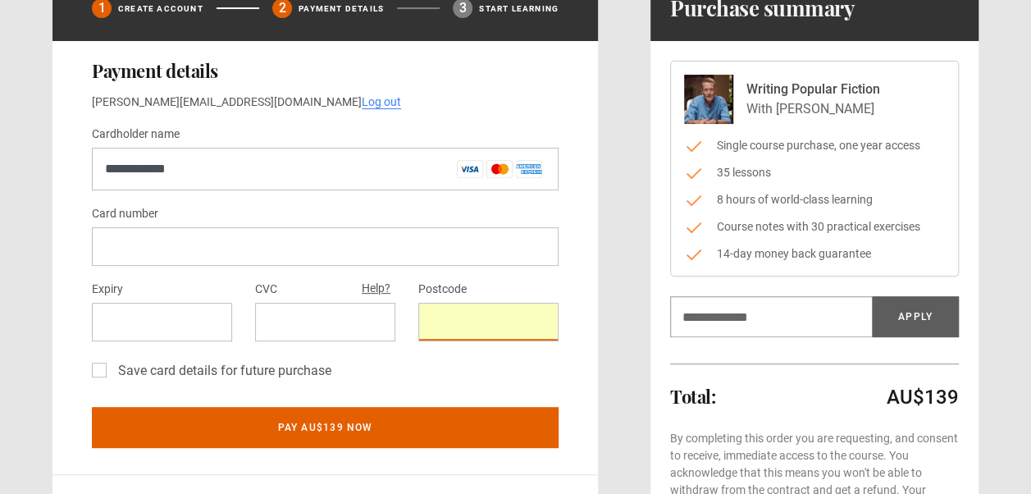 This screenshot has width=1031, height=494. Describe the element at coordinates (815, 254) in the screenshot. I see `li: 14-day money back guarantee` at that location.